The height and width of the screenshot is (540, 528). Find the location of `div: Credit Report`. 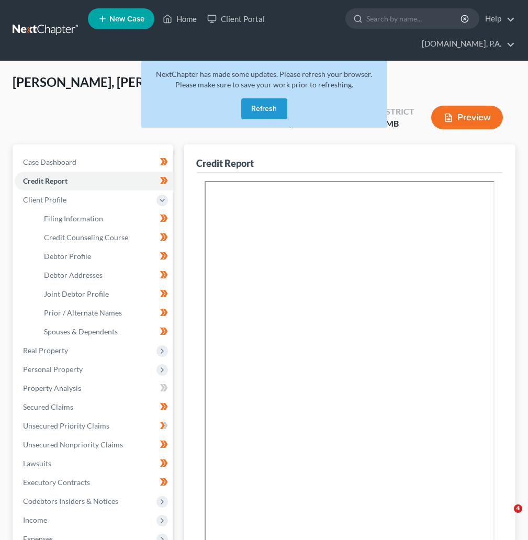

div: Credit Report is located at coordinates (225, 163).